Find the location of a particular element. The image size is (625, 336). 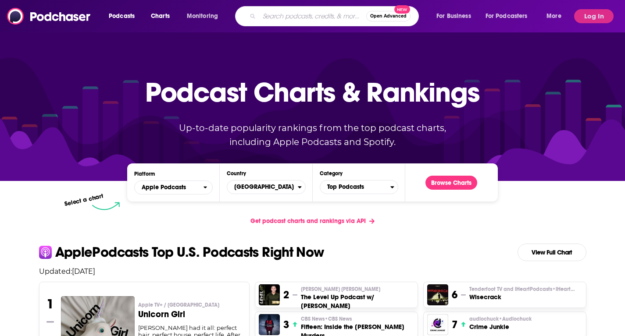

img: Crime Junkie is located at coordinates (438, 325).